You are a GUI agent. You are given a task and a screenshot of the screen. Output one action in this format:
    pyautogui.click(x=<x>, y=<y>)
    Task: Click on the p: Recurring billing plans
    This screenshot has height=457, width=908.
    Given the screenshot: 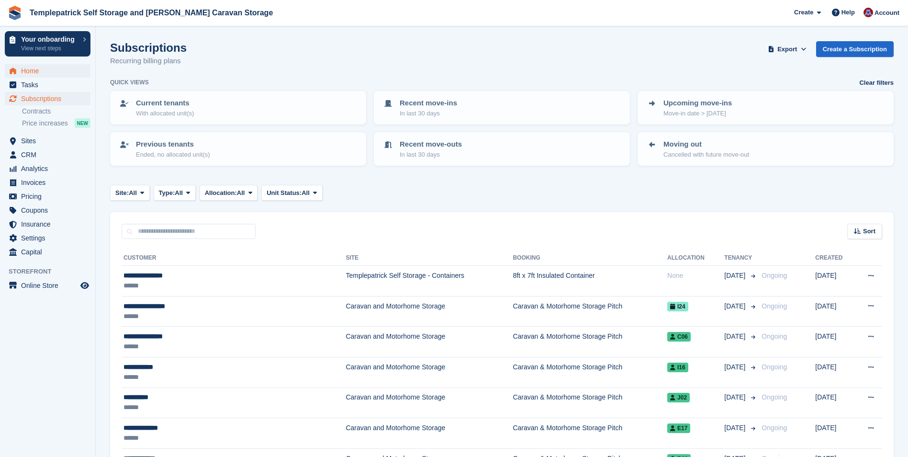 What is the action you would take?
    pyautogui.click(x=148, y=61)
    